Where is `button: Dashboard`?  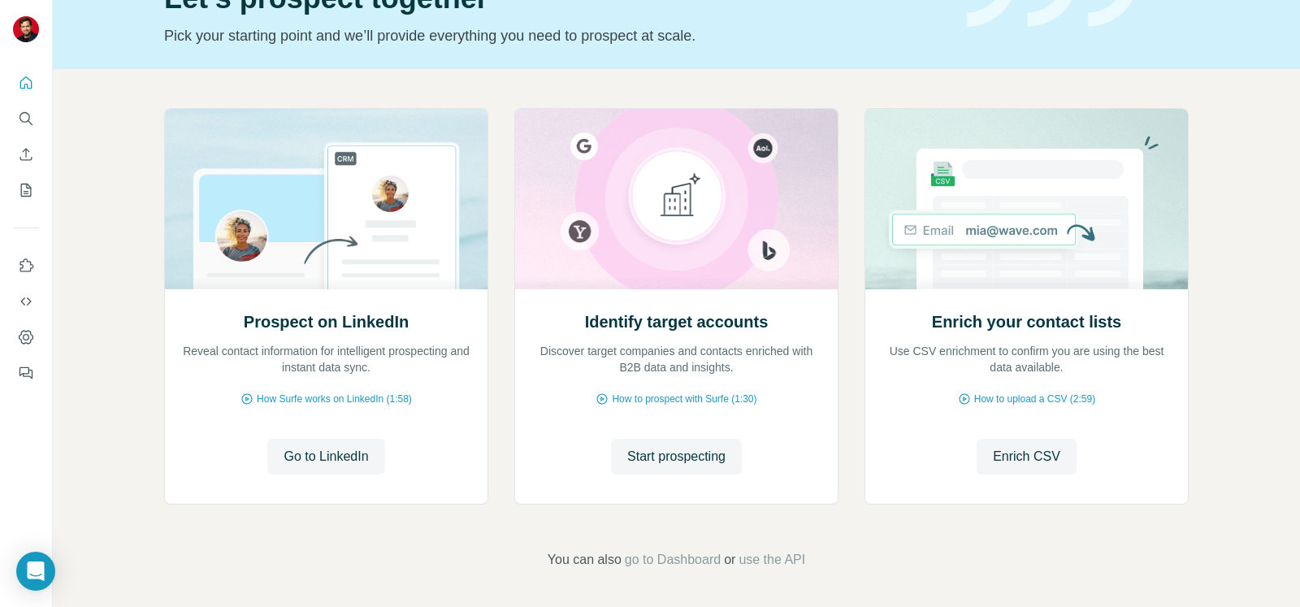
button: Dashboard is located at coordinates (26, 337).